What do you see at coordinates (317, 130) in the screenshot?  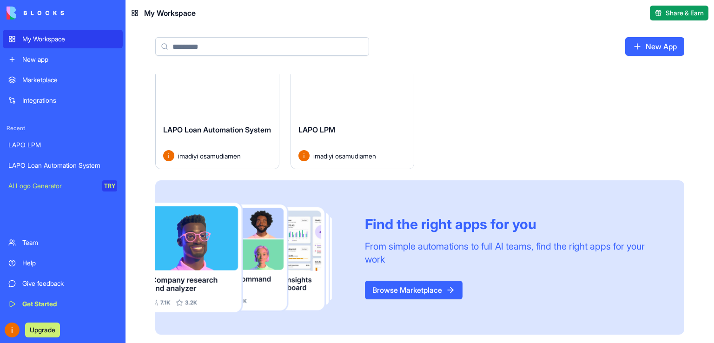 I see `span: LAPO LPM` at bounding box center [317, 130].